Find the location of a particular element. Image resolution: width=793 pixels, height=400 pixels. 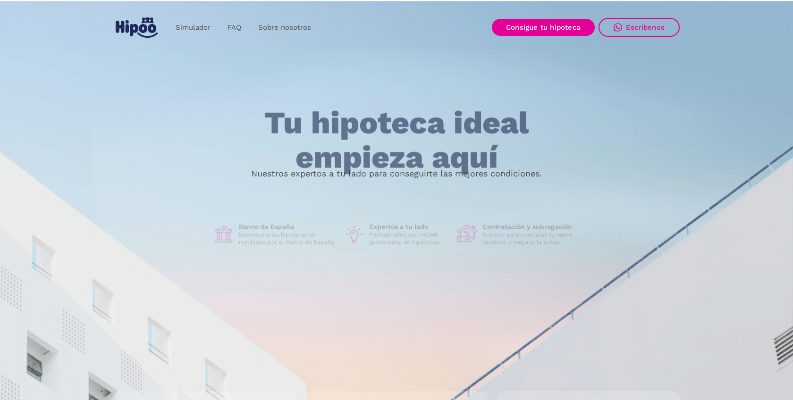

p: Nuestros expertos a tu lado para conseguirte las mejores condiciones. is located at coordinates (397, 174).